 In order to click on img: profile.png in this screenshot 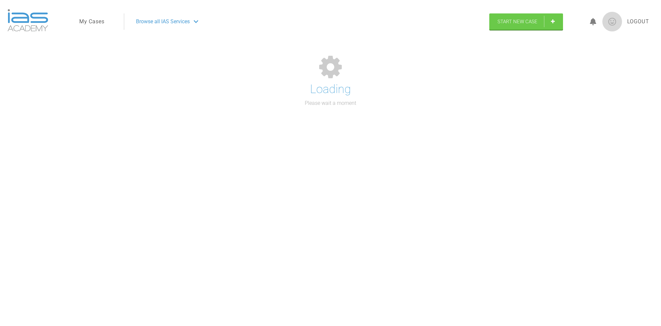, I will do `click(612, 22)`.